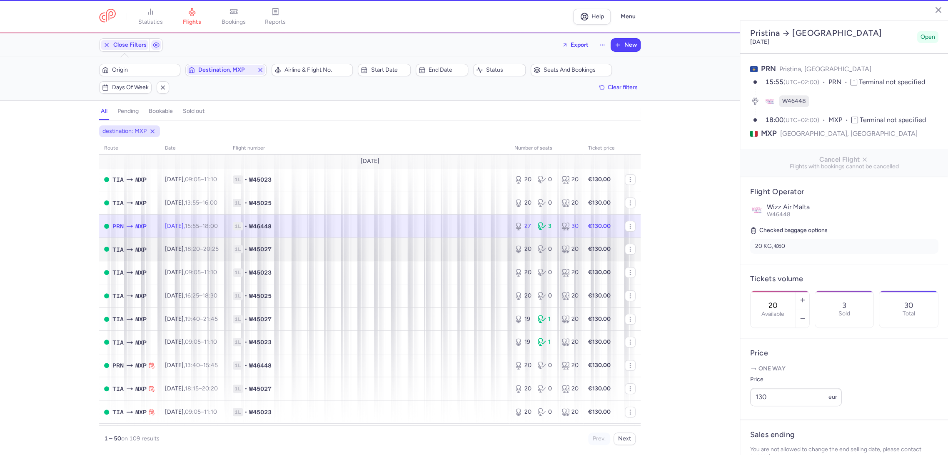 This screenshot has width=948, height=455. Describe the element at coordinates (210, 295) in the screenshot. I see `time: 18:30` at that location.